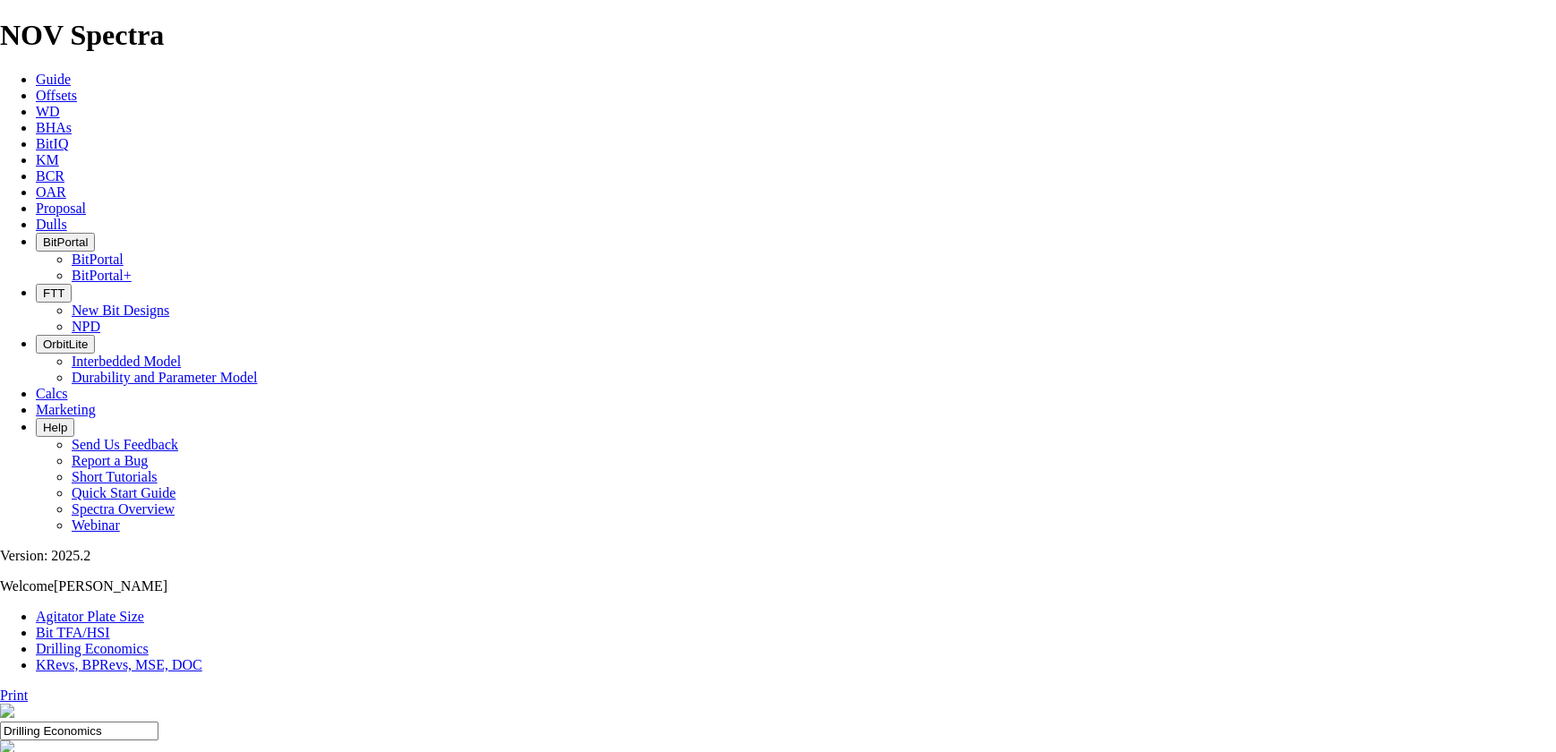 The width and height of the screenshot is (1556, 752). Describe the element at coordinates (47, 159) in the screenshot. I see `span: KM` at that location.